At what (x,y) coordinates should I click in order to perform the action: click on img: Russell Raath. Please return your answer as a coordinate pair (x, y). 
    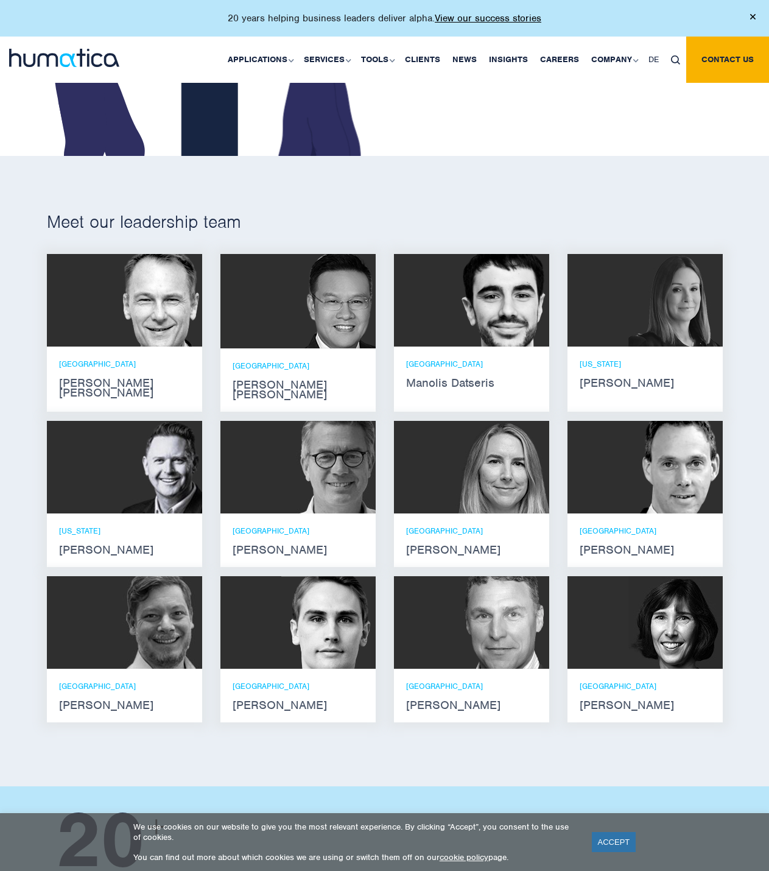
    Looking at the image, I should click on (155, 467).